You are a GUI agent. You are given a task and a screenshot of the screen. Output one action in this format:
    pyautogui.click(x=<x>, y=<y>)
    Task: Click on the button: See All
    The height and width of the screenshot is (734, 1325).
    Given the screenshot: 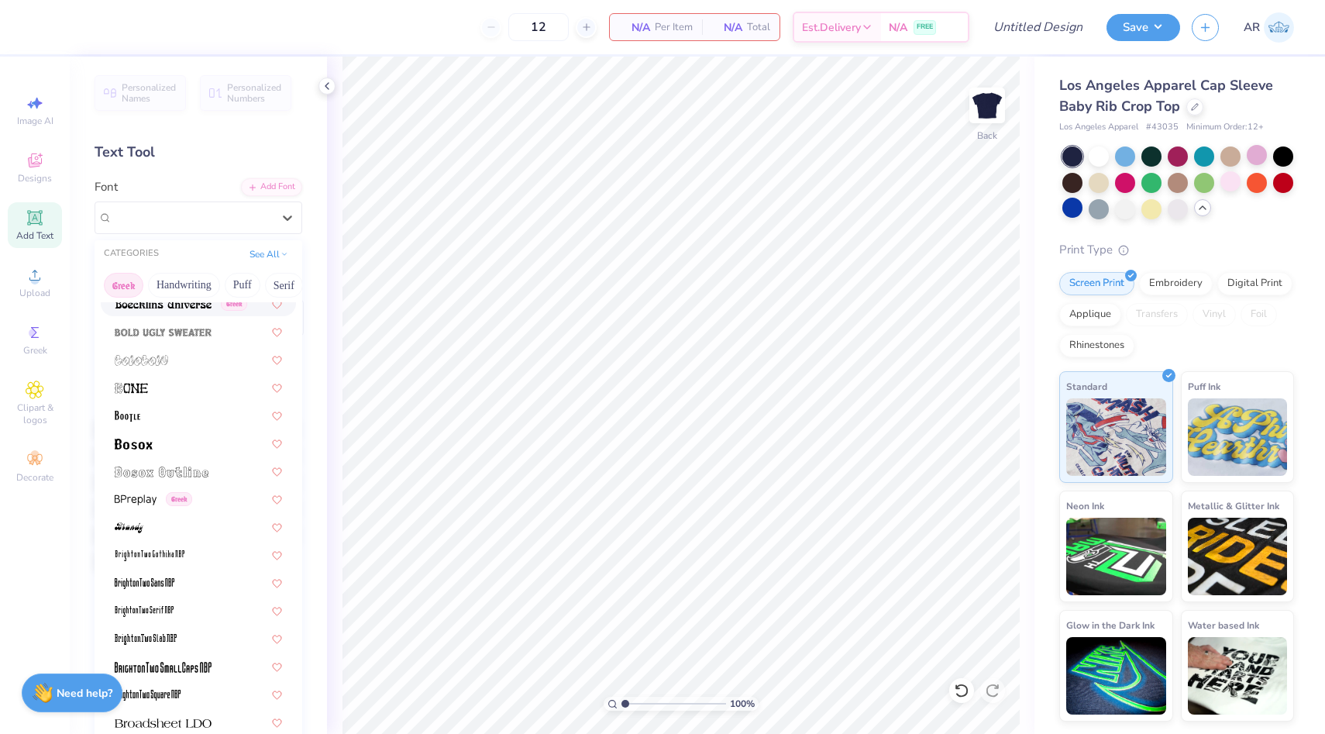 What is the action you would take?
    pyautogui.click(x=269, y=254)
    